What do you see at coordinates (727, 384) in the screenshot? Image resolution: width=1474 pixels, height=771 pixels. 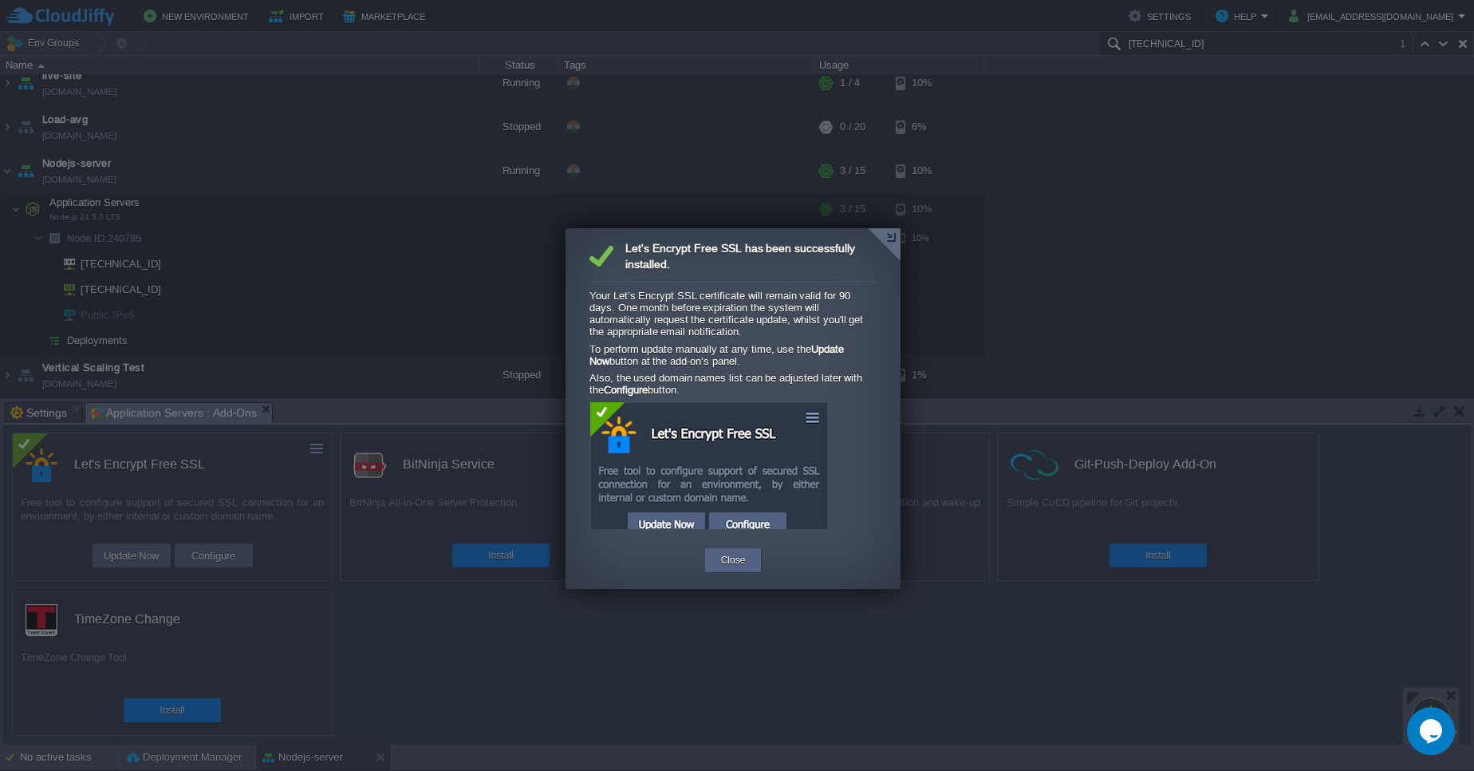 I see `p: Also, the used domain names list can be adjusted later with the button.` at bounding box center [727, 384].